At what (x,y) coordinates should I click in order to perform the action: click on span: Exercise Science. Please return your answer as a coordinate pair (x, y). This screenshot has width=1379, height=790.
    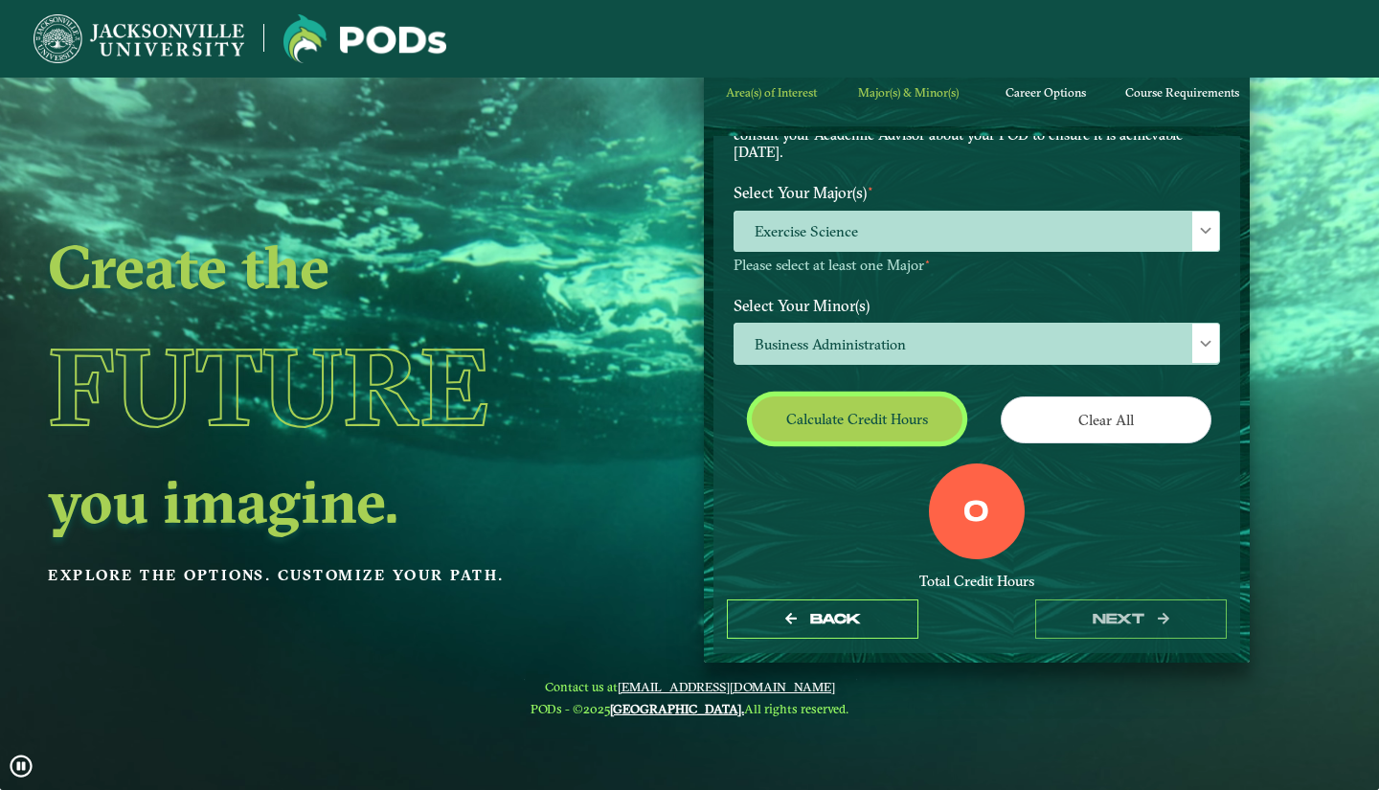
    Looking at the image, I should click on (977, 232).